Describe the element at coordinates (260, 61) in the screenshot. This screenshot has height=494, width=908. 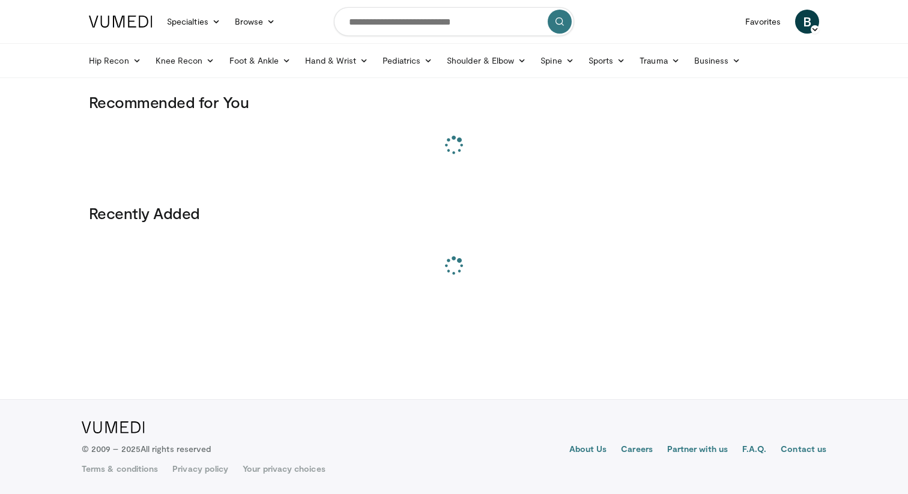
I see `a: Foot & Ankle` at that location.